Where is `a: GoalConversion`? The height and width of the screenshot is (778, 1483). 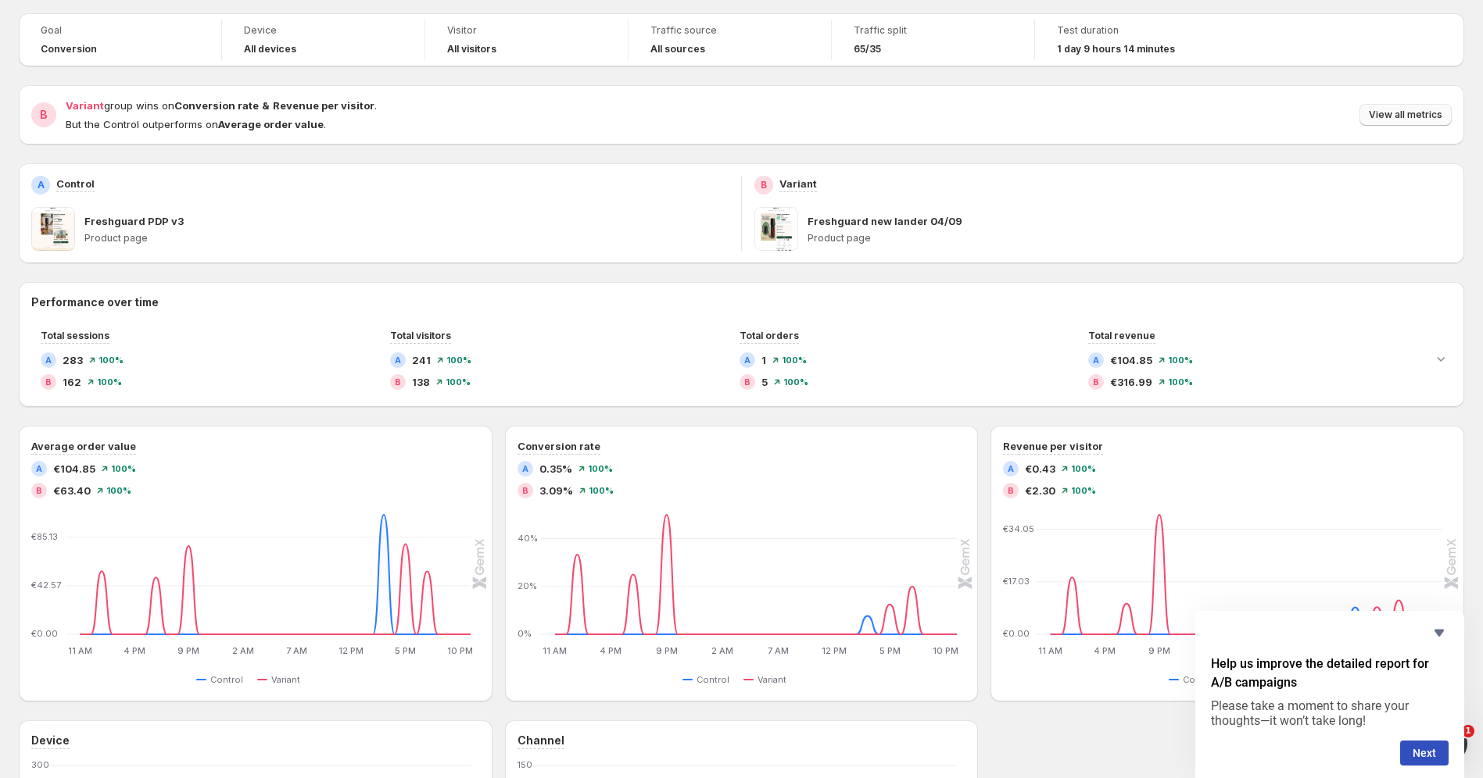 a: GoalConversion is located at coordinates (120, 40).